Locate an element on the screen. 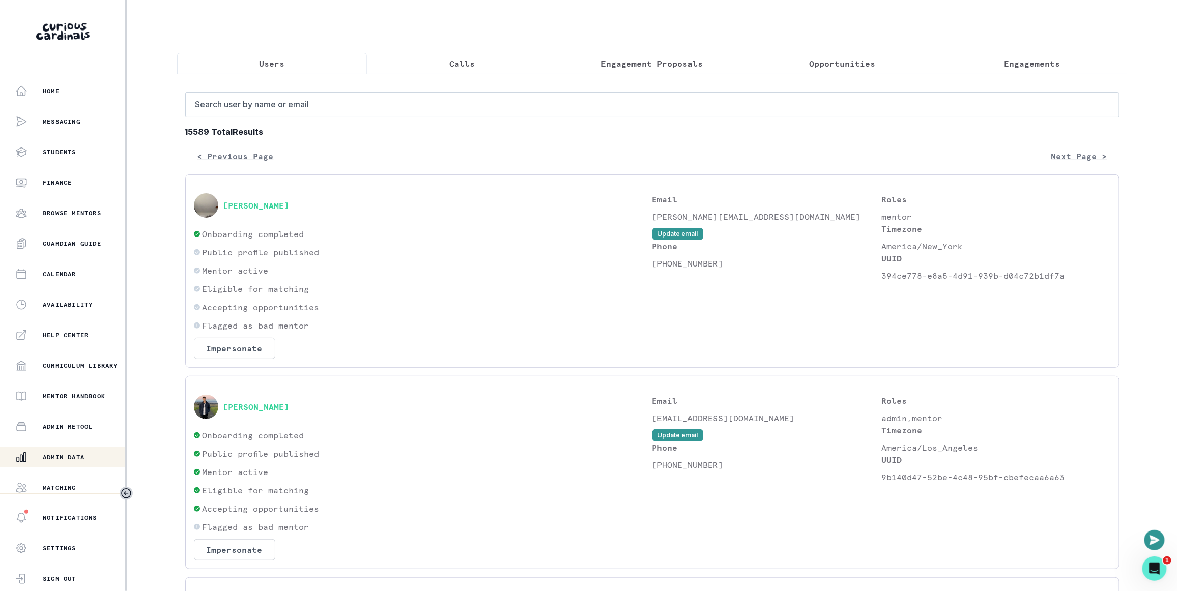 The width and height of the screenshot is (1177, 591). p: 9b140d47-52be-4c48-95bf-cbefecaa6a63 is located at coordinates (996, 477).